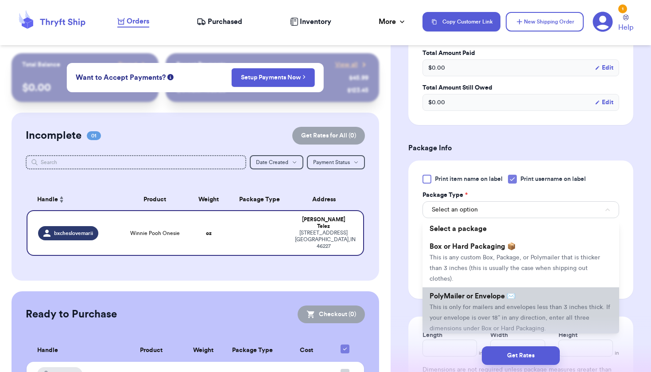 Image resolution: width=651 pixels, height=372 pixels. What do you see at coordinates (41, 65) in the screenshot?
I see `p: Total Balance` at bounding box center [41, 65].